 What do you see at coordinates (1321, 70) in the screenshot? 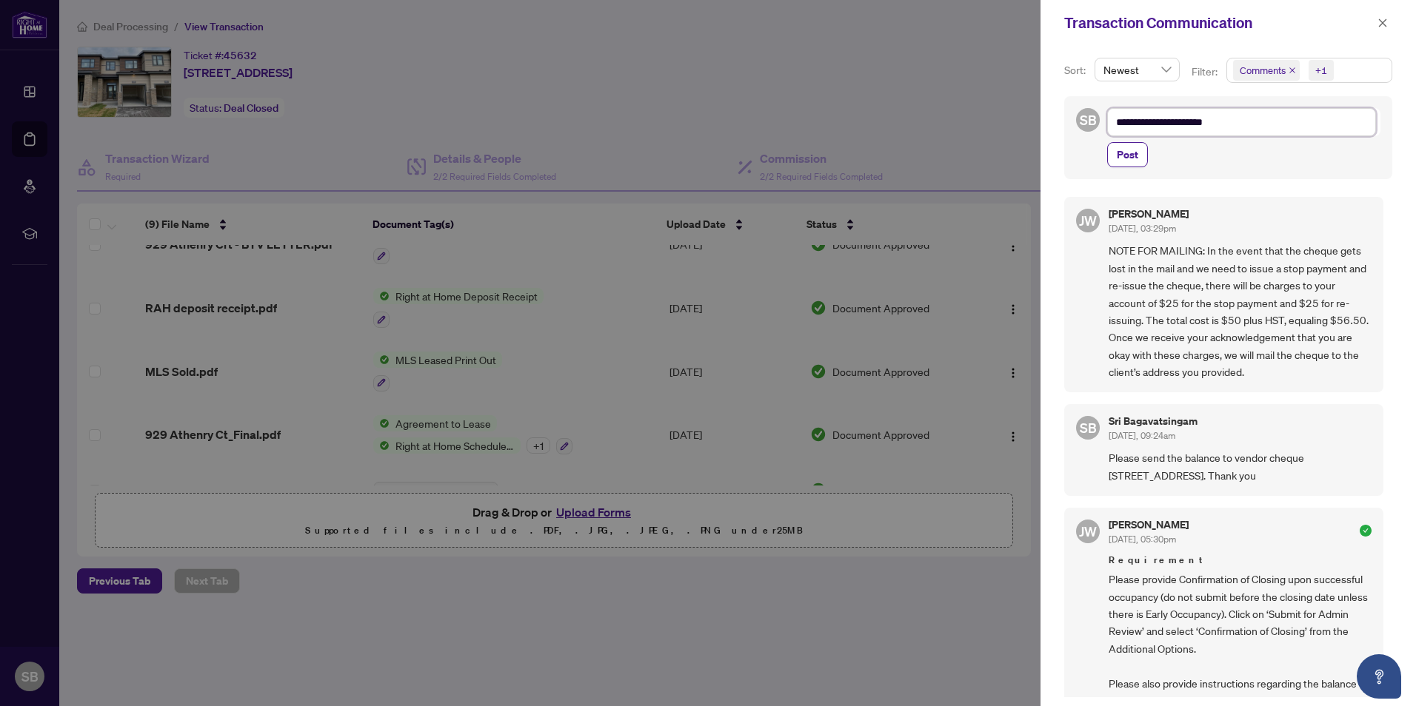
I see `div: +1` at bounding box center [1321, 70].